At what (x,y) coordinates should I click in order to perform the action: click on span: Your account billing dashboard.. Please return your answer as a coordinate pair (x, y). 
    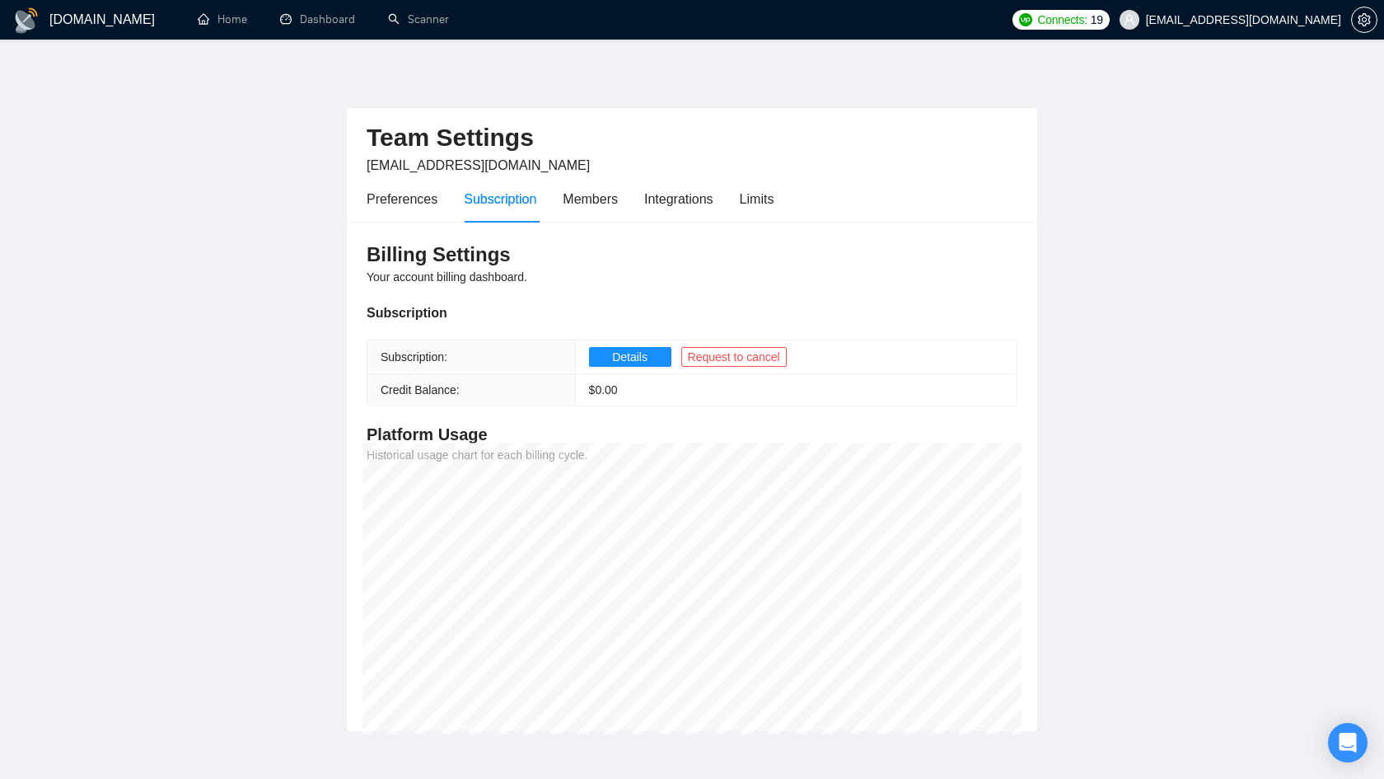
    Looking at the image, I should click on (447, 277).